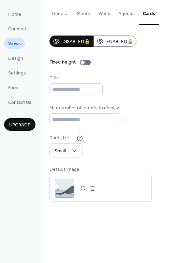  I want to click on span: Form, so click(13, 88).